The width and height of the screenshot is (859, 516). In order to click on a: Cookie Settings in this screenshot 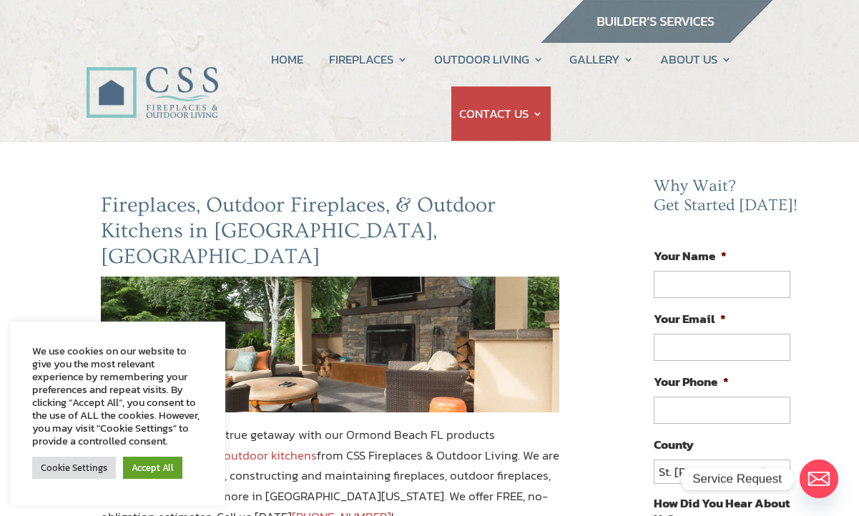, I will do `click(74, 468)`.